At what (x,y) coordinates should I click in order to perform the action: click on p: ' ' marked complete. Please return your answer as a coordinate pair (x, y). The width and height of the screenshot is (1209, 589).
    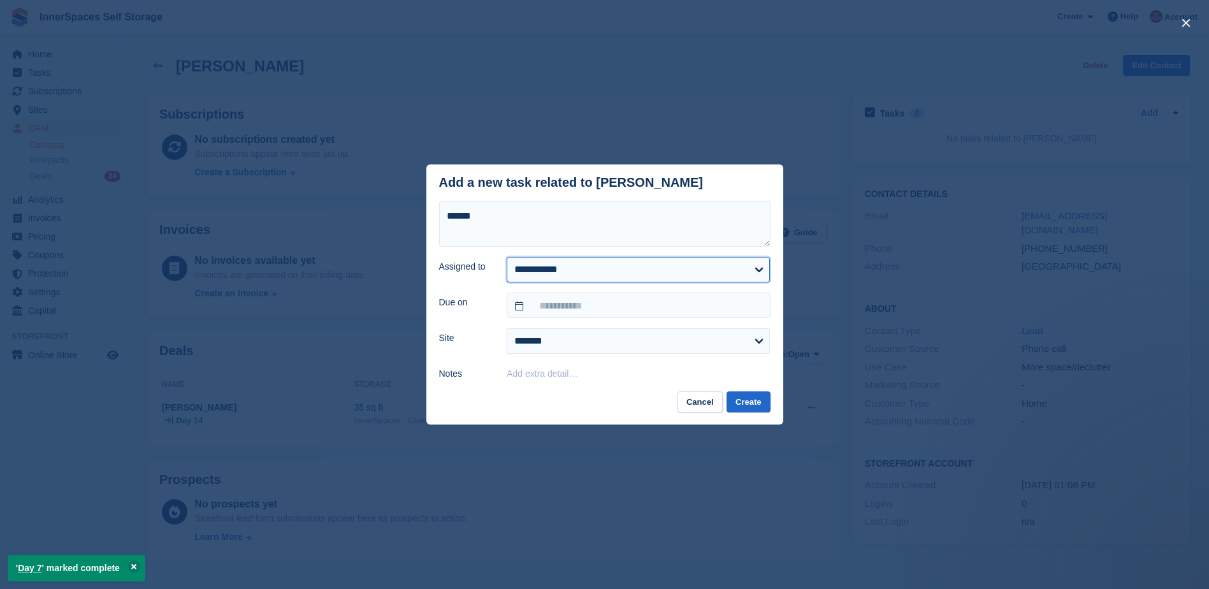
    Looking at the image, I should click on (76, 568).